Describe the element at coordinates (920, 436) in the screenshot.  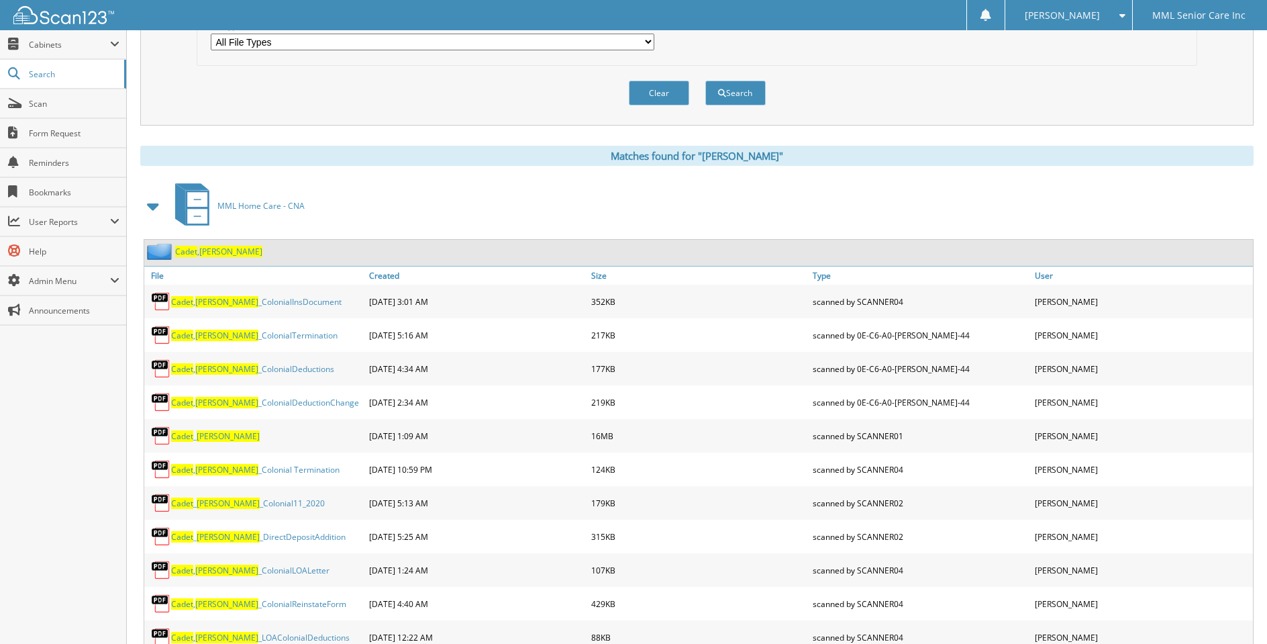
I see `div: scanned by SCANNER01` at that location.